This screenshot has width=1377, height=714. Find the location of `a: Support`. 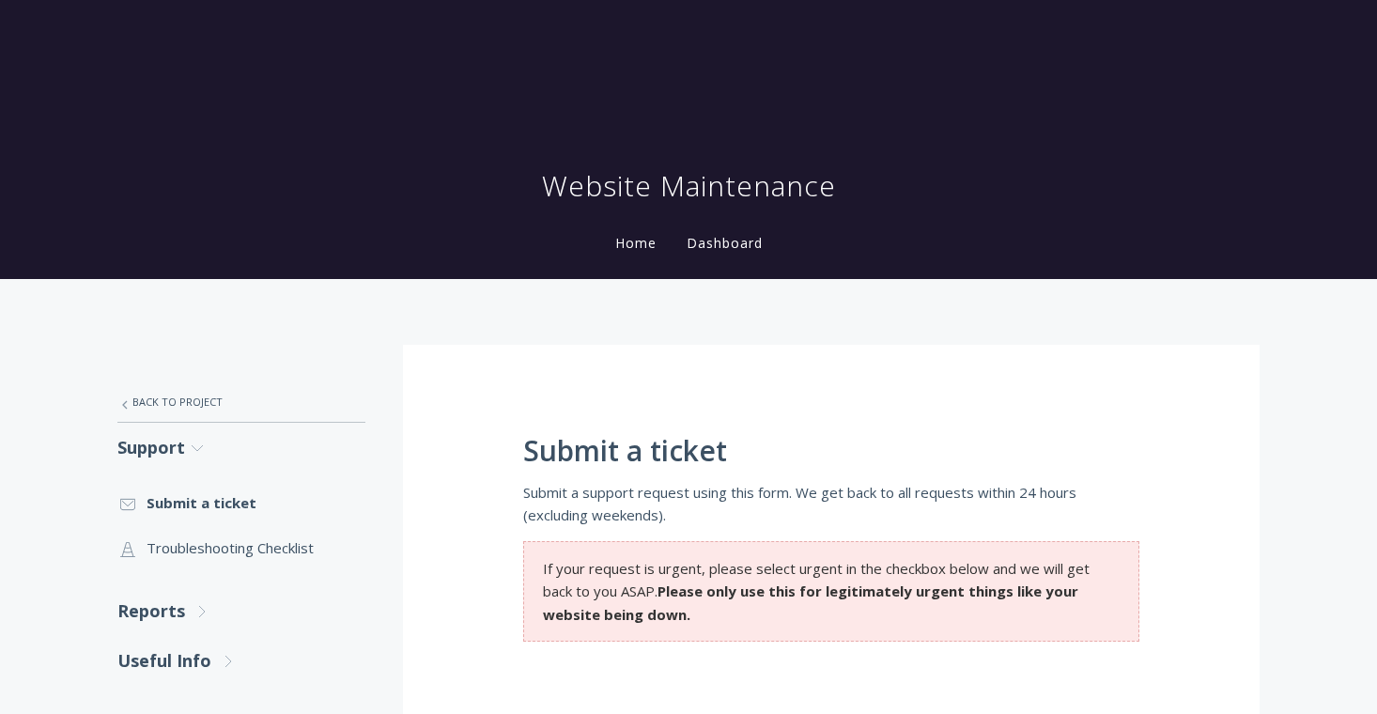

a: Support is located at coordinates (241, 447).